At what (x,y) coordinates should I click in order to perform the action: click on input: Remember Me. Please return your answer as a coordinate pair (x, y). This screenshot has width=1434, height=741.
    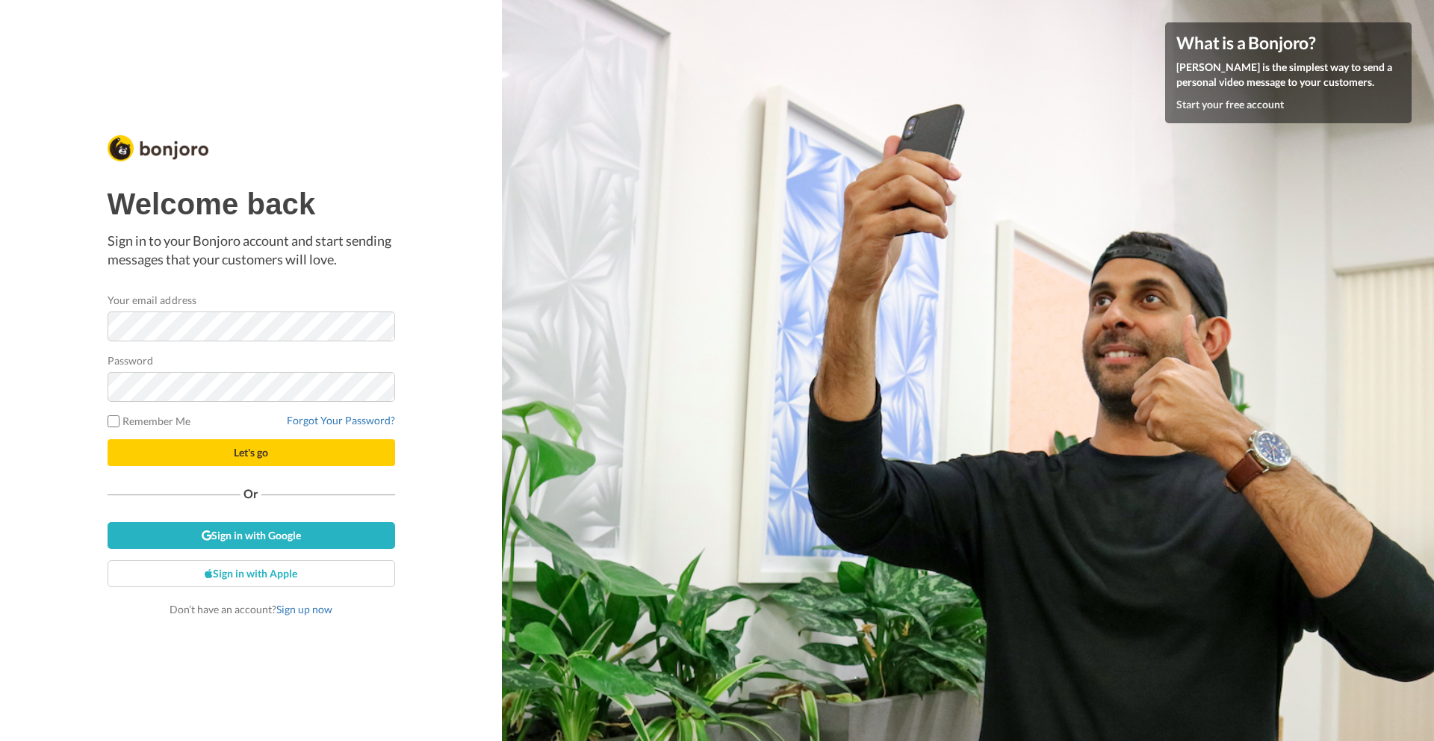
    Looking at the image, I should click on (114, 421).